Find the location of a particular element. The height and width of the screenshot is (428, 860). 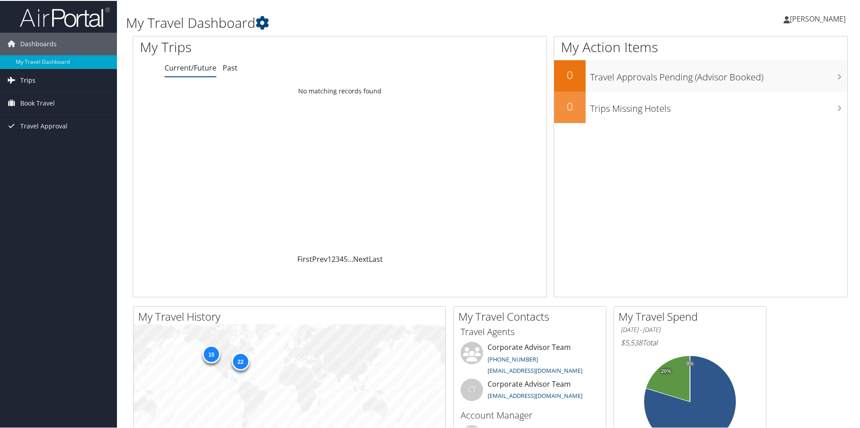

a: 1 is located at coordinates (329, 259).